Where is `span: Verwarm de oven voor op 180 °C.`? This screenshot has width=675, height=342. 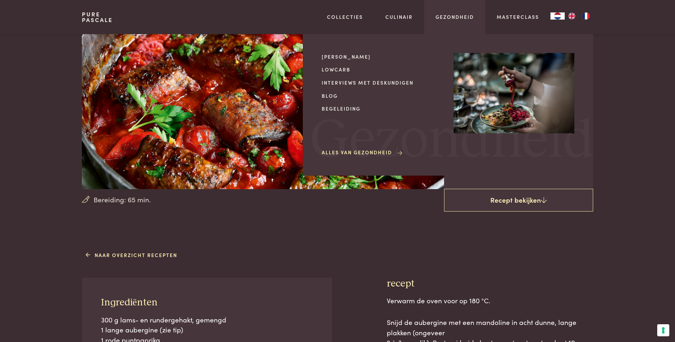 span: Verwarm de oven voor op 180 °C. is located at coordinates (439, 300).